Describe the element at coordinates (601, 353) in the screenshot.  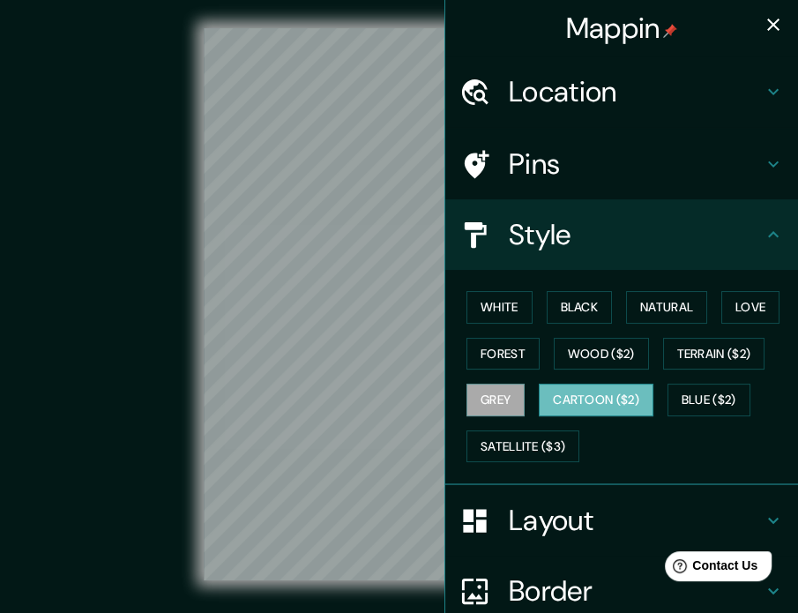
I see `button: Wood ($2)` at that location.